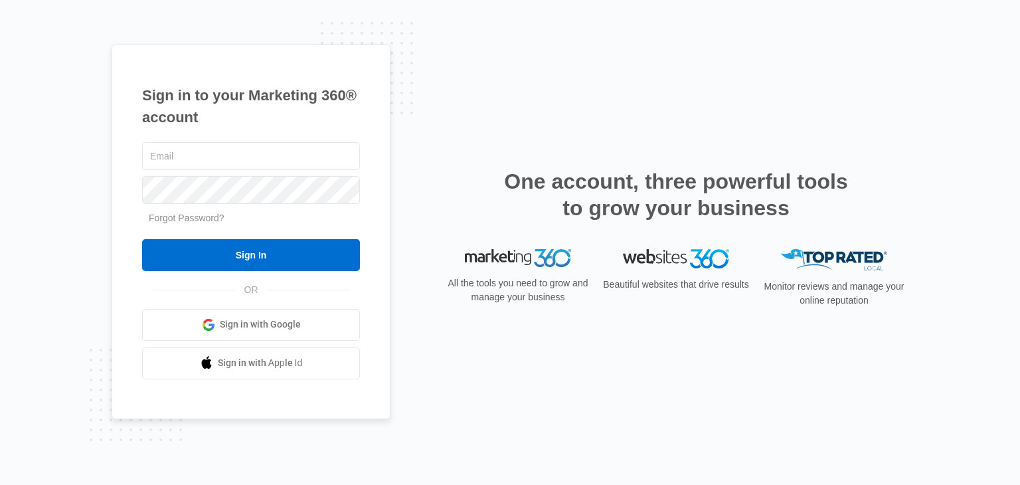 The image size is (1020, 485). I want to click on input: Sign In, so click(251, 255).